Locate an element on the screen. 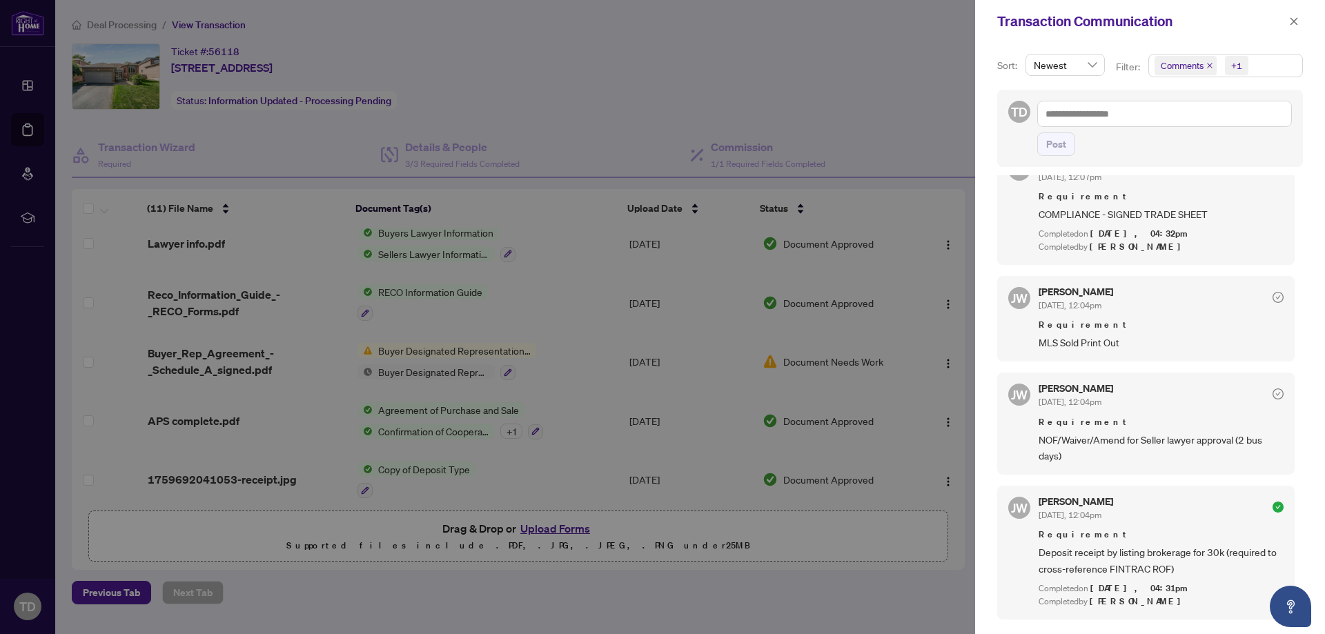 The height and width of the screenshot is (634, 1325). span: MLS Sold Print Out is located at coordinates (1161, 342).